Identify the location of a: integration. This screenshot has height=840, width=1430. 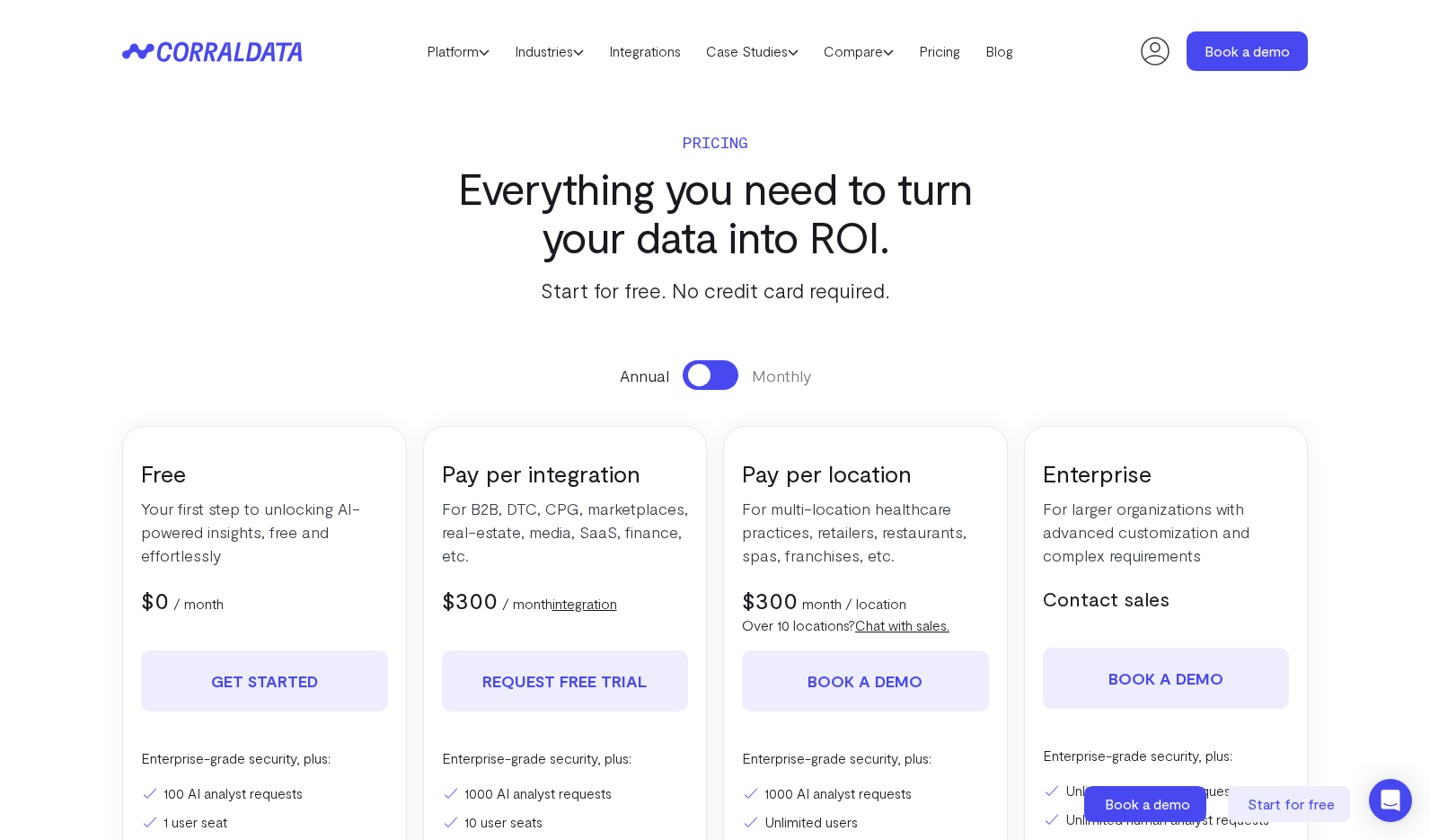
(584, 602).